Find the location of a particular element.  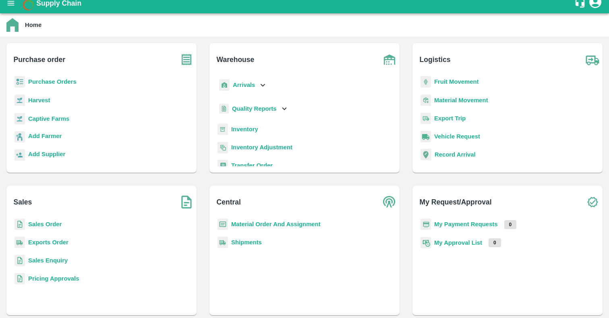

a: Sales Enquiry is located at coordinates (48, 261).